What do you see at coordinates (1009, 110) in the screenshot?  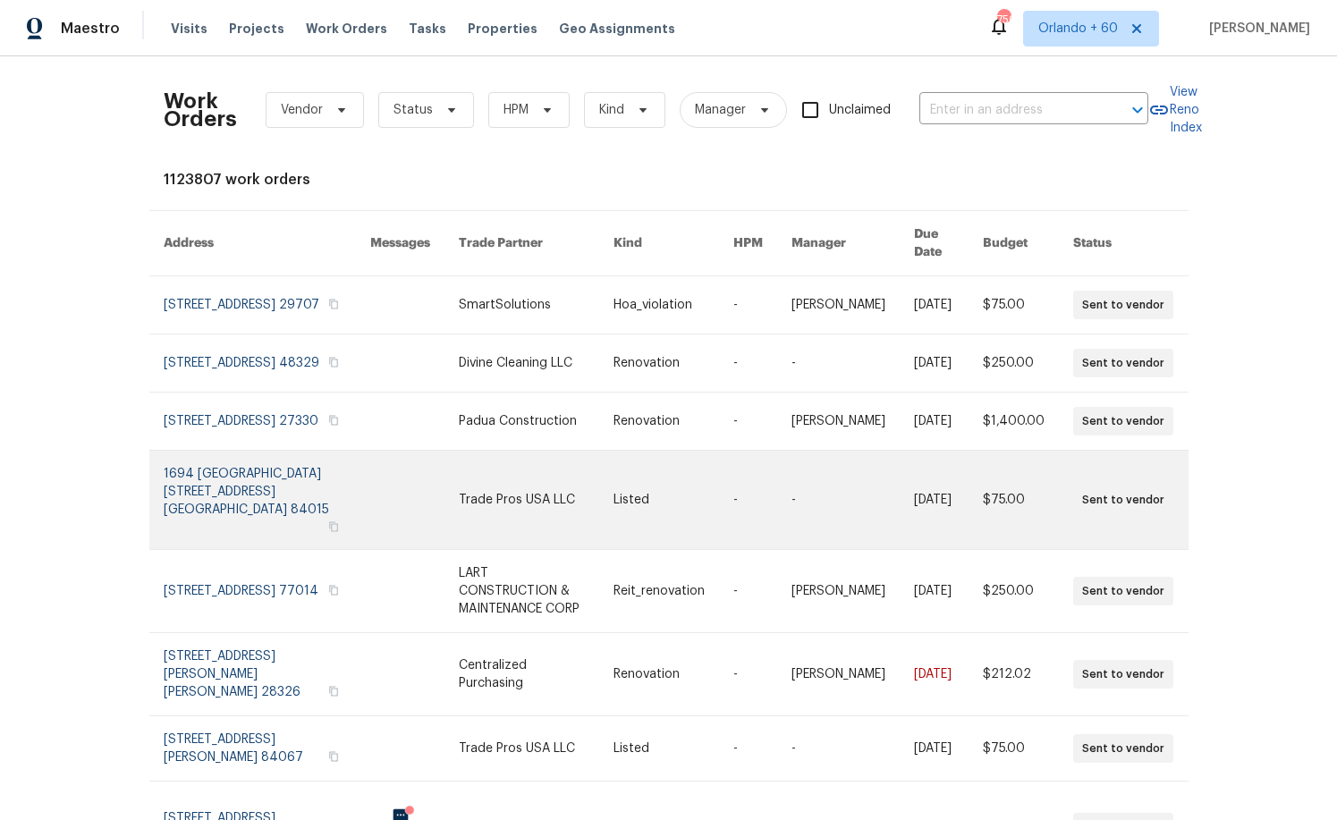 I see `input: Enter in an address` at bounding box center [1009, 110].